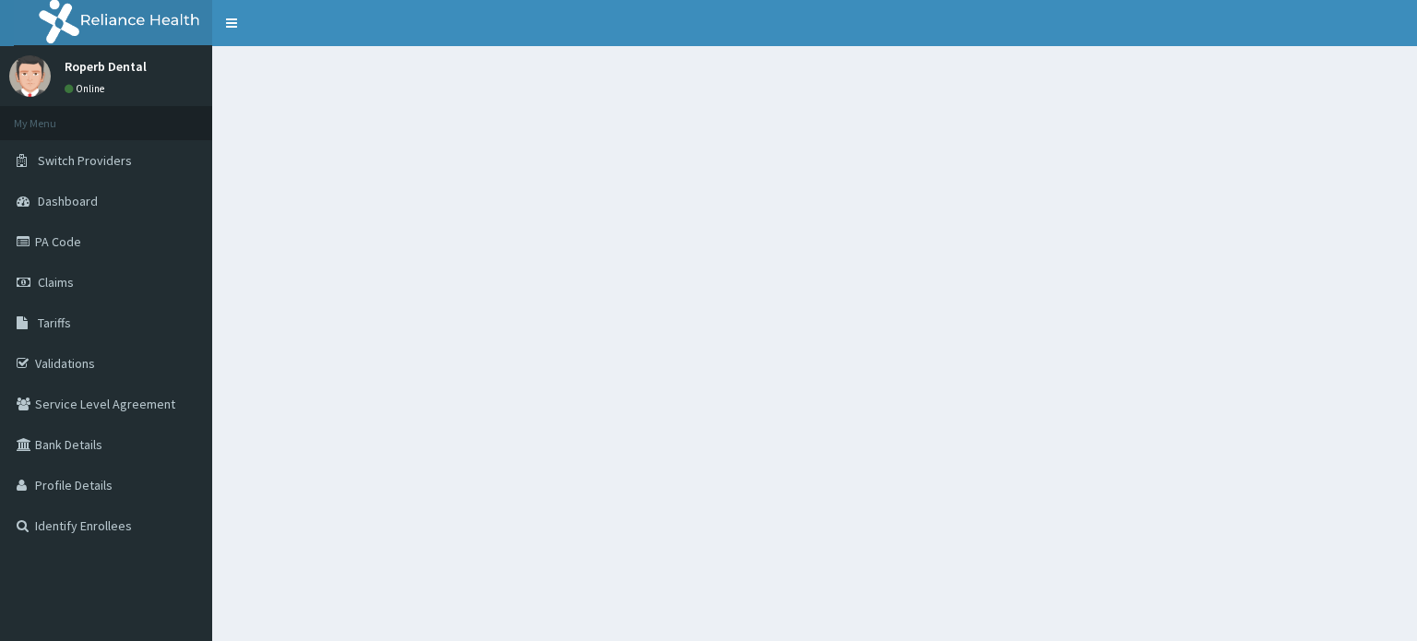 Image resolution: width=1417 pixels, height=641 pixels. Describe the element at coordinates (105, 66) in the screenshot. I see `p: Roperb Dental` at that location.